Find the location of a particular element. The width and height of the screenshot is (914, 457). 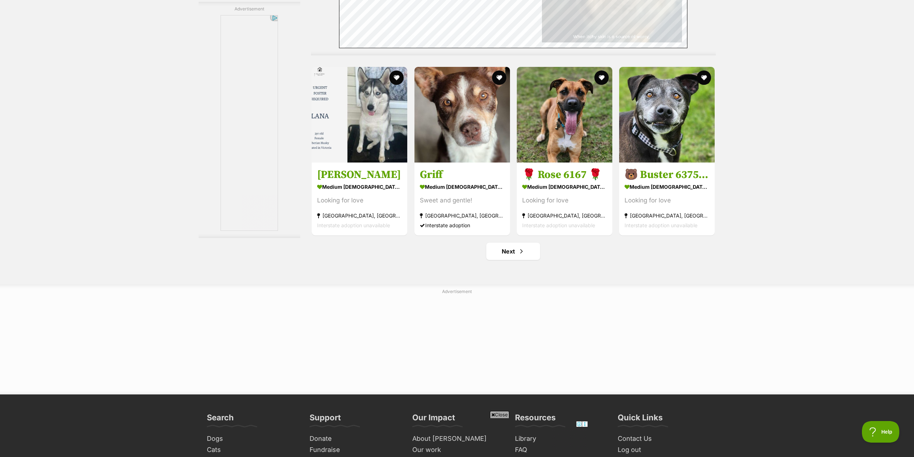

img: Griff - Australian Kelpie Dog is located at coordinates (462, 115).